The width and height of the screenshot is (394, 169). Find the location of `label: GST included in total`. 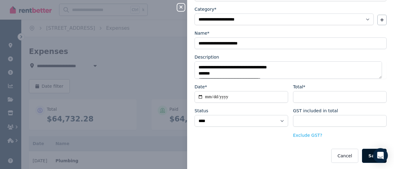

label: GST included in total is located at coordinates (315, 111).